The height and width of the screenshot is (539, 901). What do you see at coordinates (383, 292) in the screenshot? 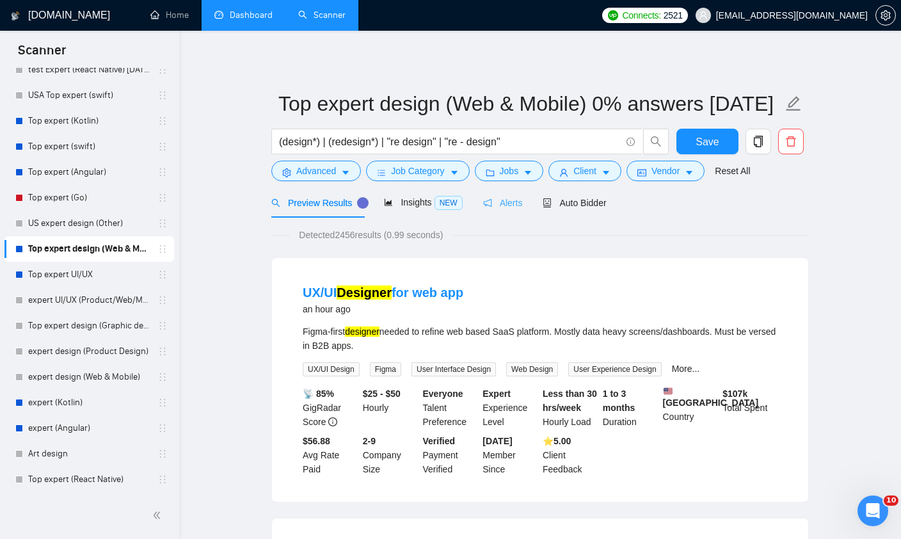
I see `a: UX/UIDesignerfor web app` at bounding box center [383, 292].